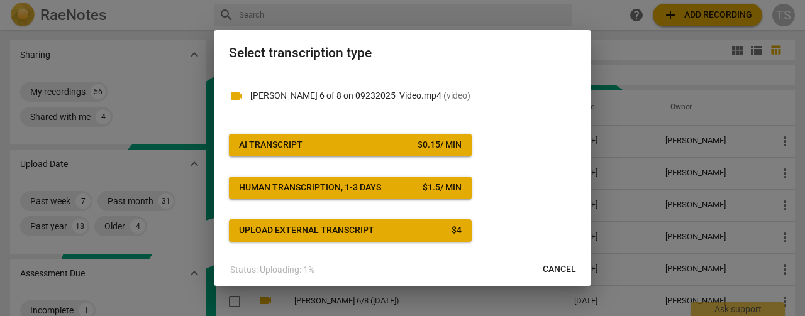 This screenshot has height=316, width=805. Describe the element at coordinates (350, 145) in the screenshot. I see `button: AI Transcript$0.15/ min` at that location.